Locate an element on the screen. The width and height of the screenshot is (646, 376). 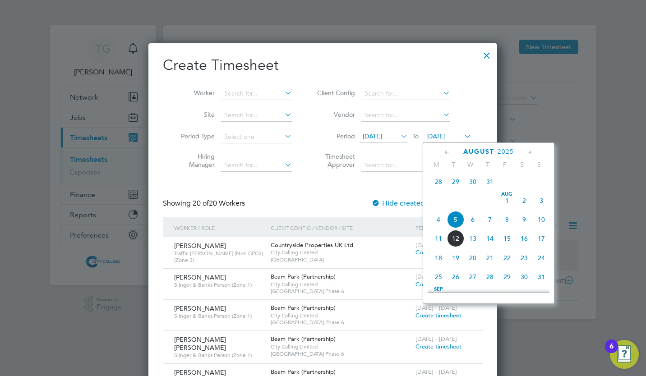
span: 27 is located at coordinates (473, 277).